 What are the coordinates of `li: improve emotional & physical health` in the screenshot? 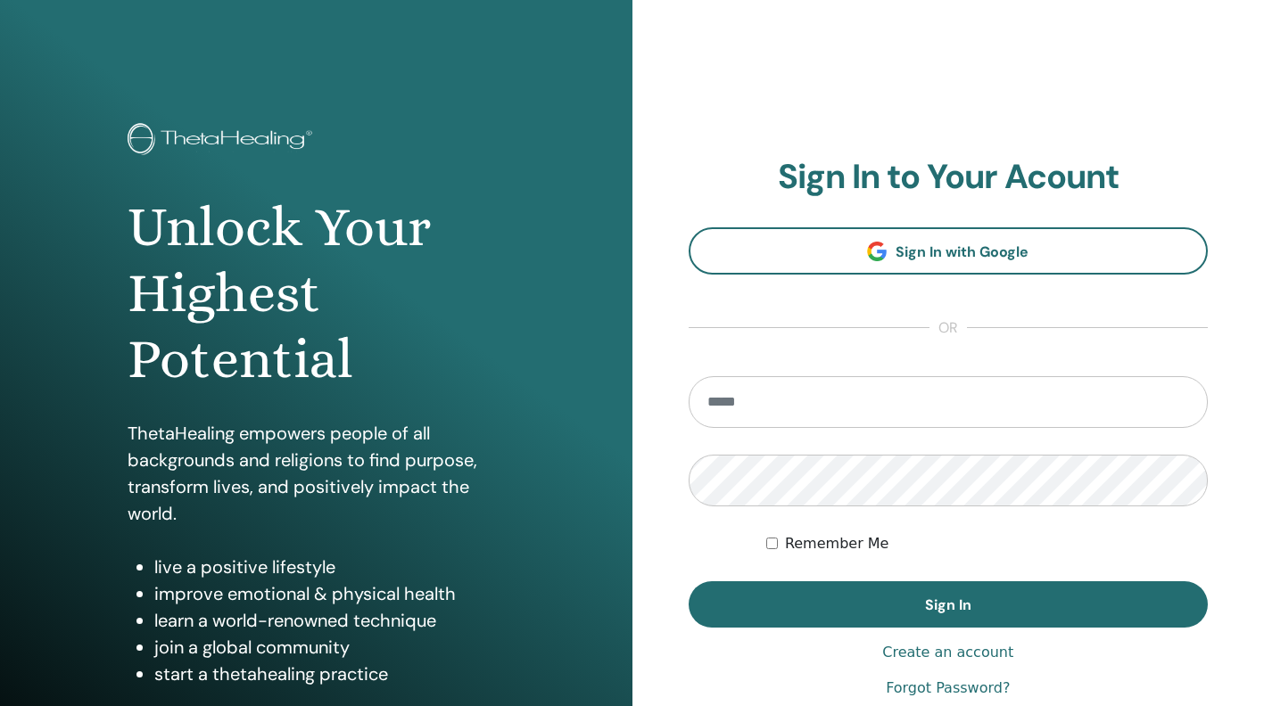 It's located at (329, 594).